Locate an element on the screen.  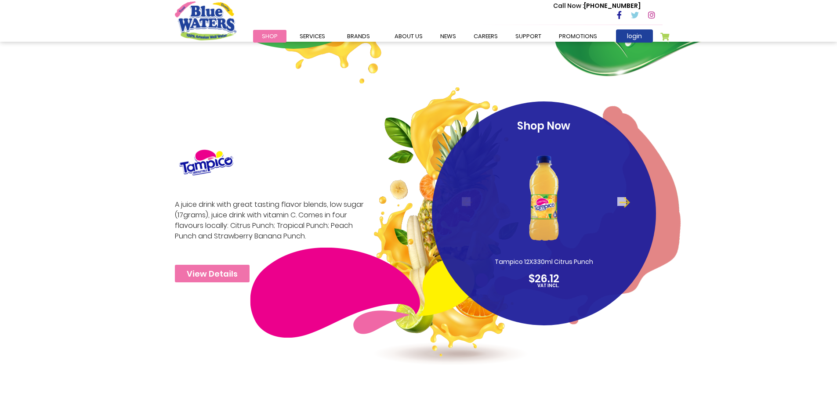
a: login is located at coordinates (634, 36).